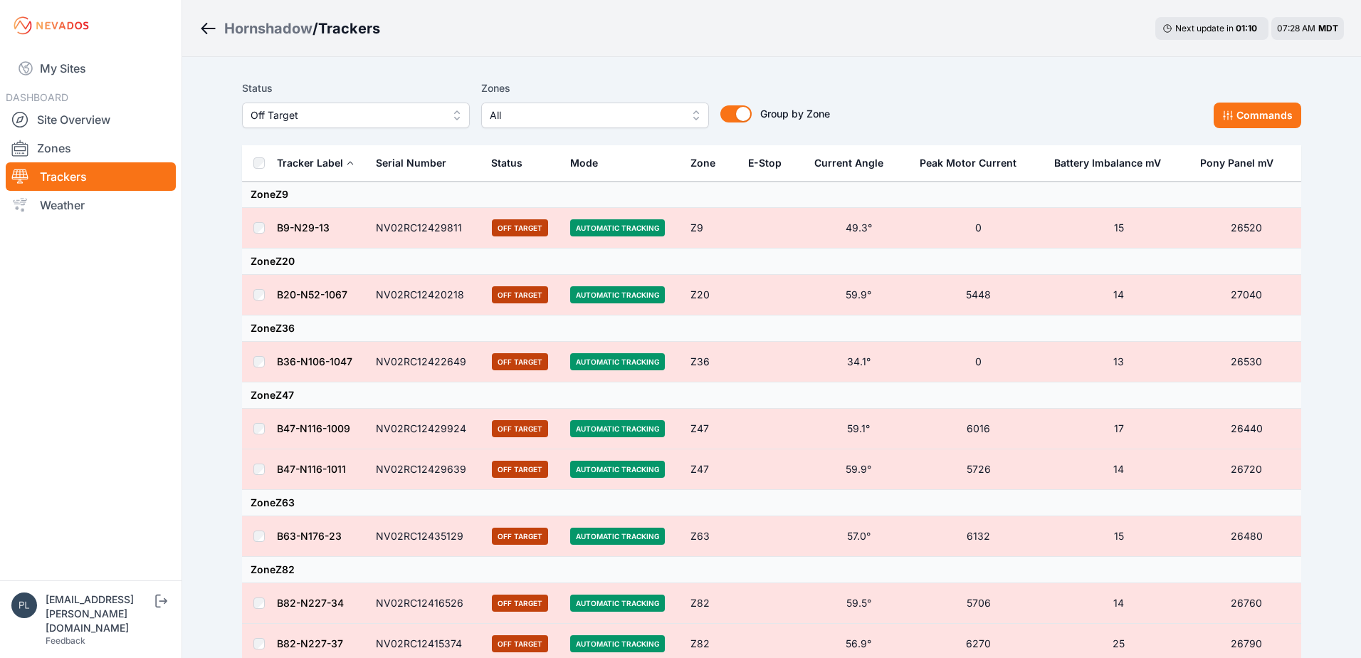 This screenshot has height=658, width=1361. I want to click on button: Serial Number, so click(416, 163).